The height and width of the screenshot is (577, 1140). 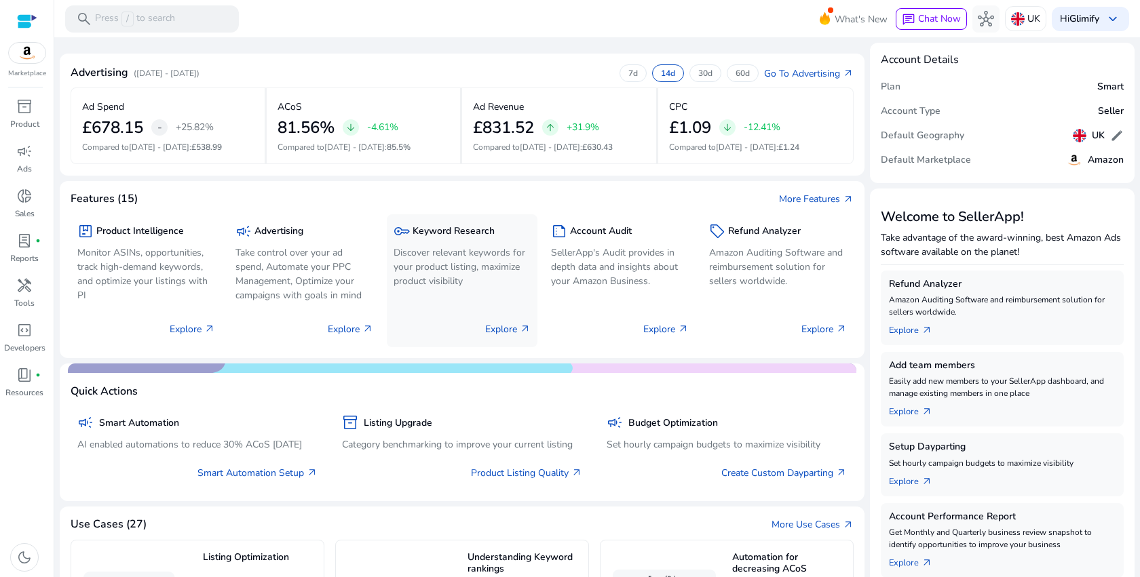 I want to click on p: Marketplace, so click(x=27, y=73).